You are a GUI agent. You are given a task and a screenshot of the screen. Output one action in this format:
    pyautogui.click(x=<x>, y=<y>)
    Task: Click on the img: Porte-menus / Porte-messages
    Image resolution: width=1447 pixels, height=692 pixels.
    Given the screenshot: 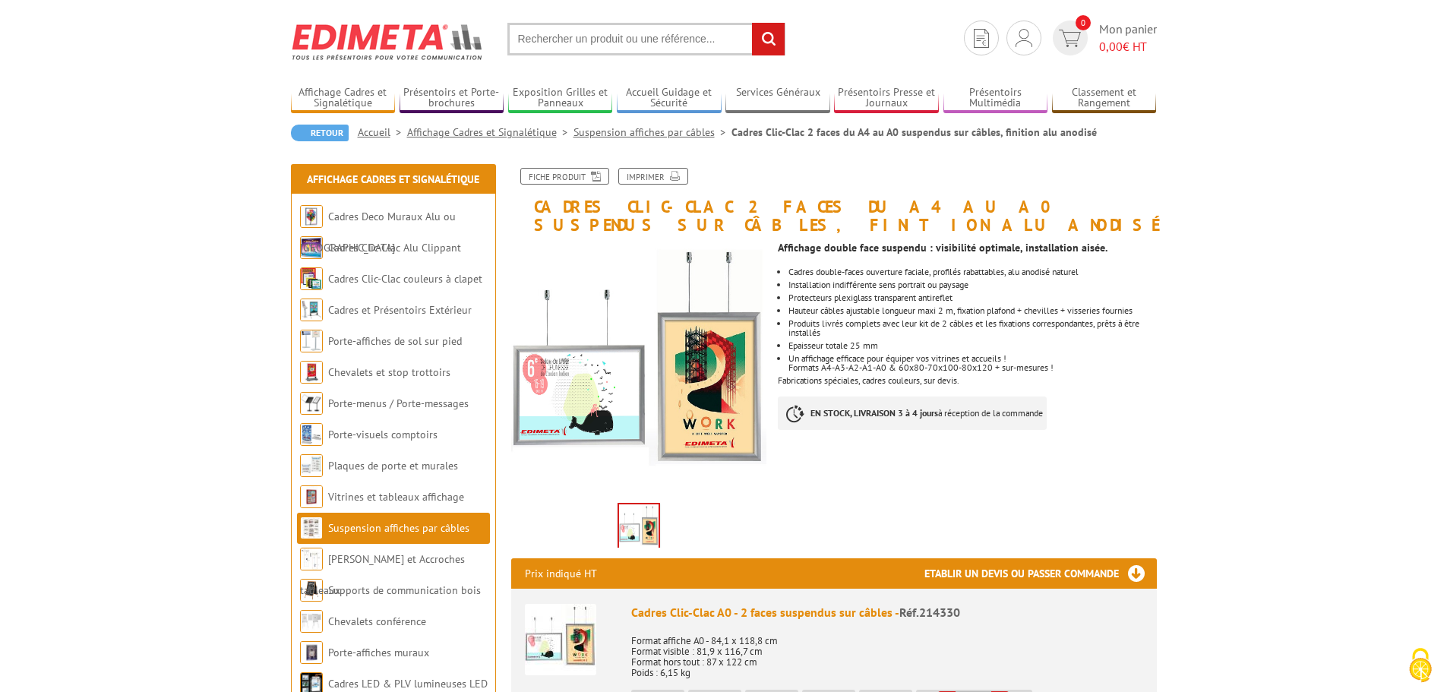 What is the action you would take?
    pyautogui.click(x=311, y=403)
    